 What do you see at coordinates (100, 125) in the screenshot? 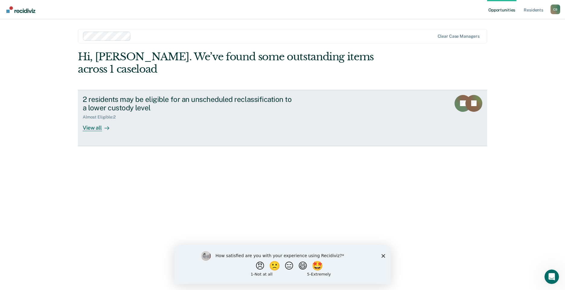
I see `div: View all` at bounding box center [100, 125].